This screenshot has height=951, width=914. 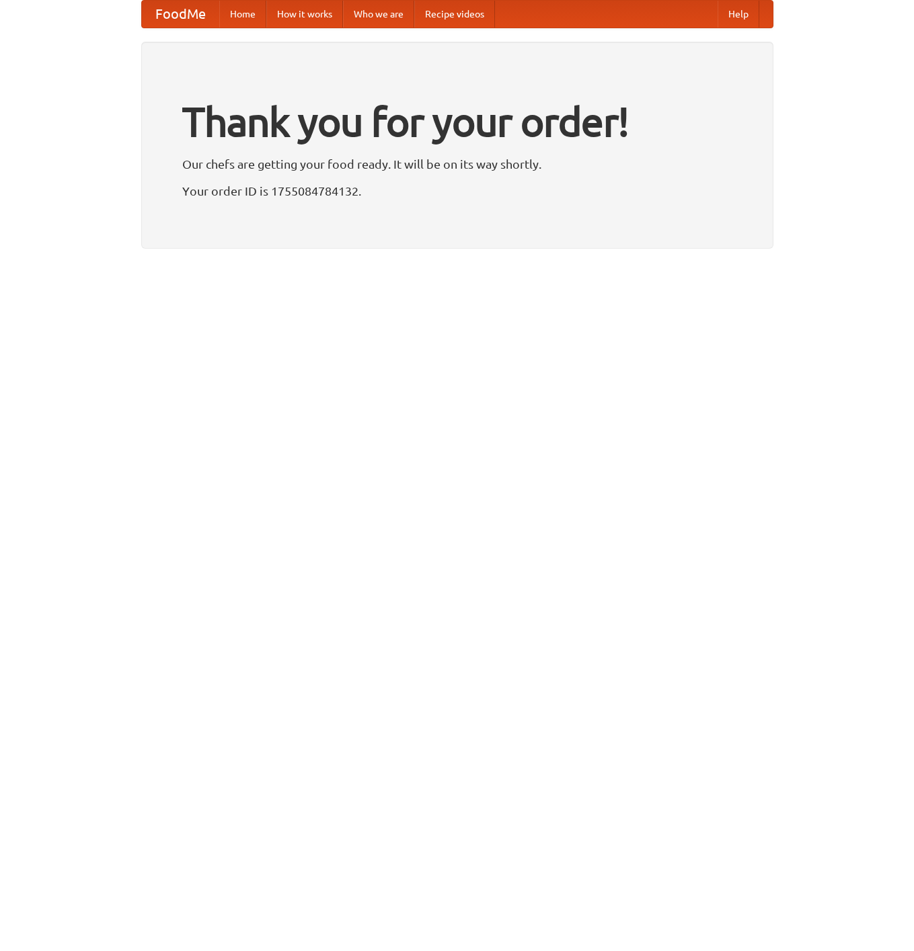 What do you see at coordinates (305, 14) in the screenshot?
I see `a: How it works` at bounding box center [305, 14].